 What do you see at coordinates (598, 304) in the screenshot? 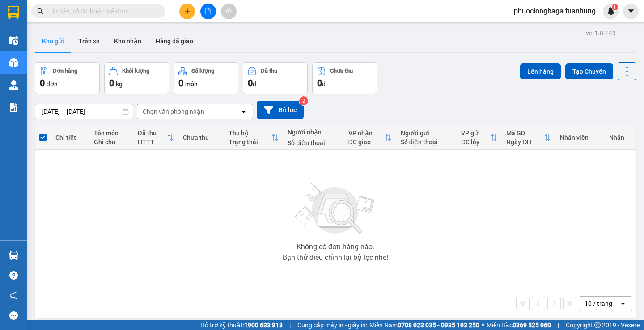
I see `div: 10 / trang` at bounding box center [598, 304].